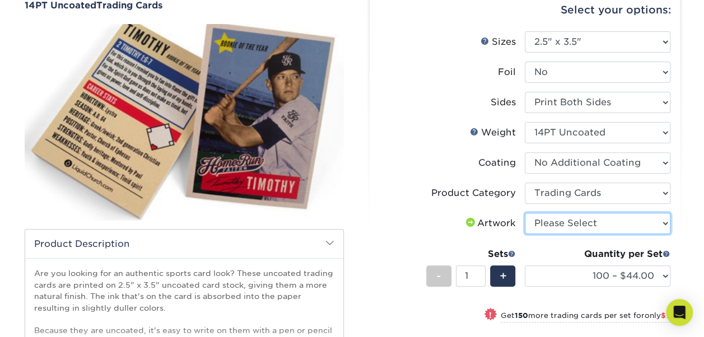 The height and width of the screenshot is (337, 704). Describe the element at coordinates (657, 315) in the screenshot. I see `span: only` at that location.